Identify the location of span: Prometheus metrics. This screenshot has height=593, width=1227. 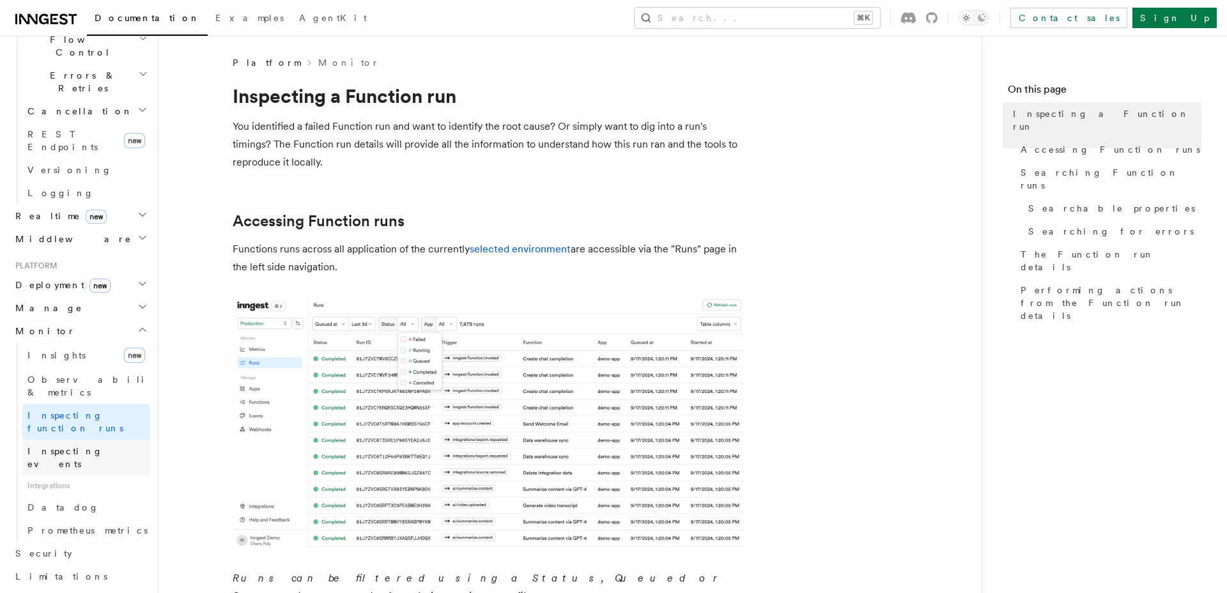
(88, 530).